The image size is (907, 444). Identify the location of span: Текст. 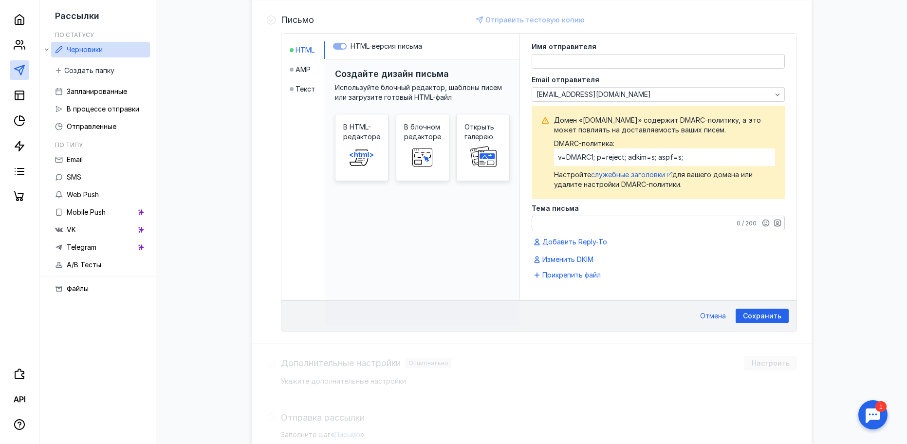
(305, 89).